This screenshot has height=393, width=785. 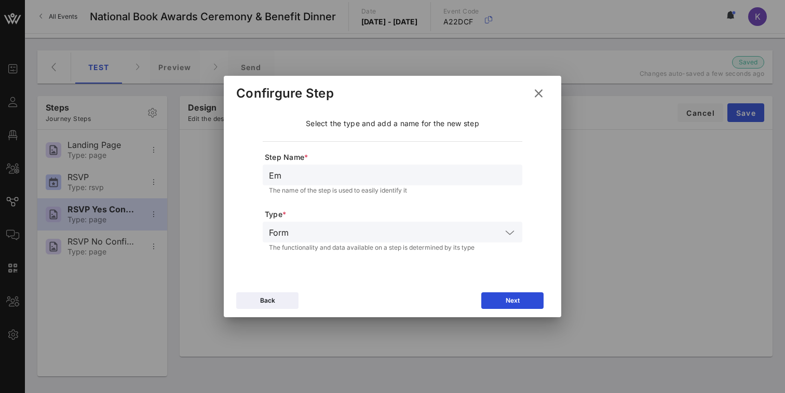 What do you see at coordinates (513, 301) in the screenshot?
I see `div: Next` at bounding box center [513, 301].